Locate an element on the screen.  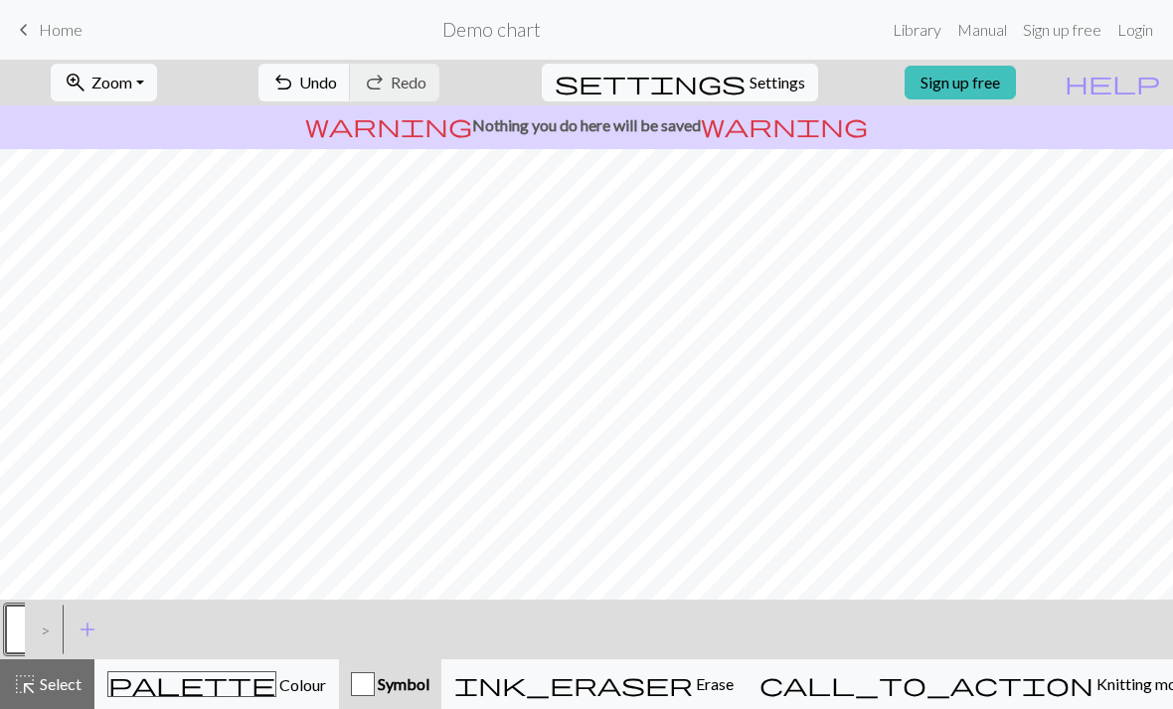
h2: Demo chart is located at coordinates (491, 29).